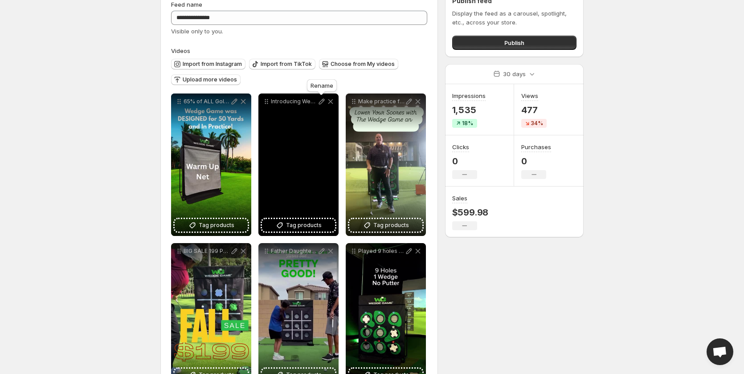  What do you see at coordinates (294, 251) in the screenshot?
I see `p: Father Daughter Fun!` at bounding box center [294, 251].